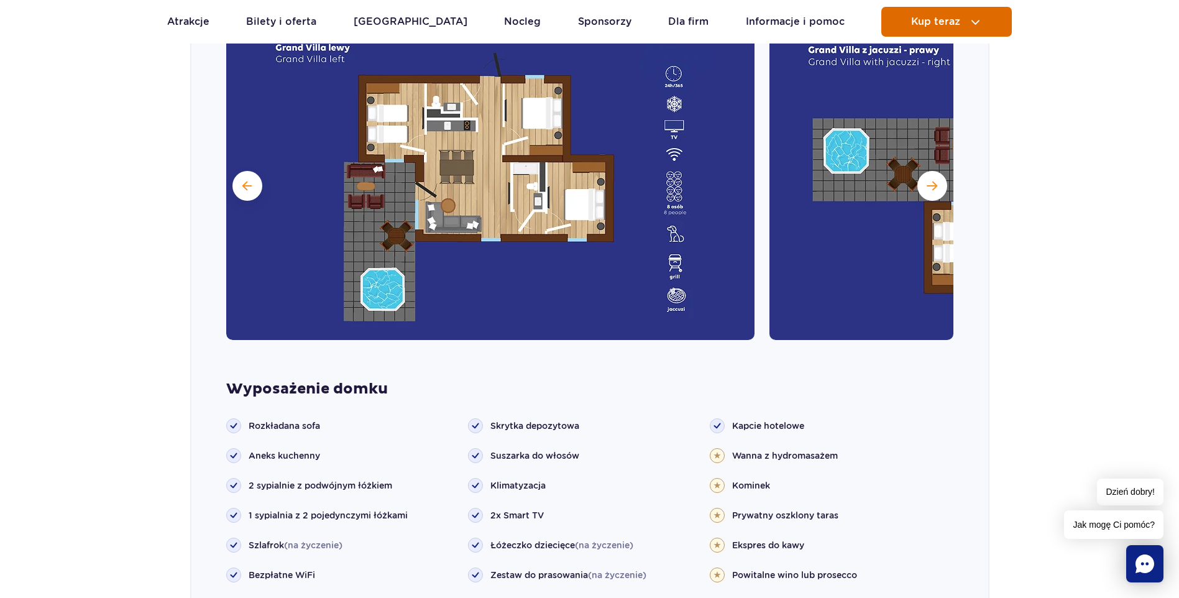  I want to click on span: Wanna z hydromasażem, so click(785, 455).